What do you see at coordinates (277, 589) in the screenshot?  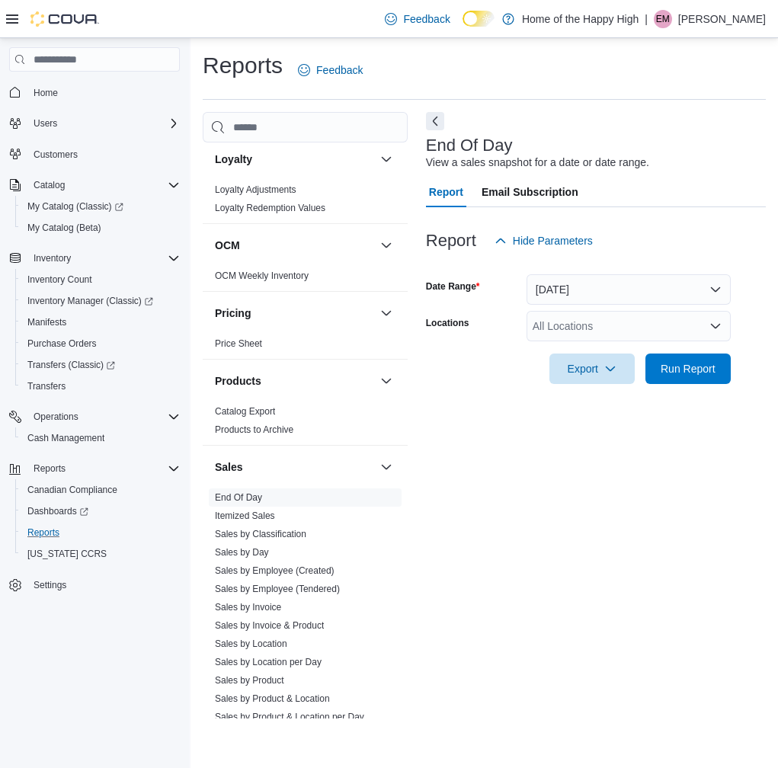 I see `span: Sales by Employee (Tendered)` at bounding box center [277, 589].